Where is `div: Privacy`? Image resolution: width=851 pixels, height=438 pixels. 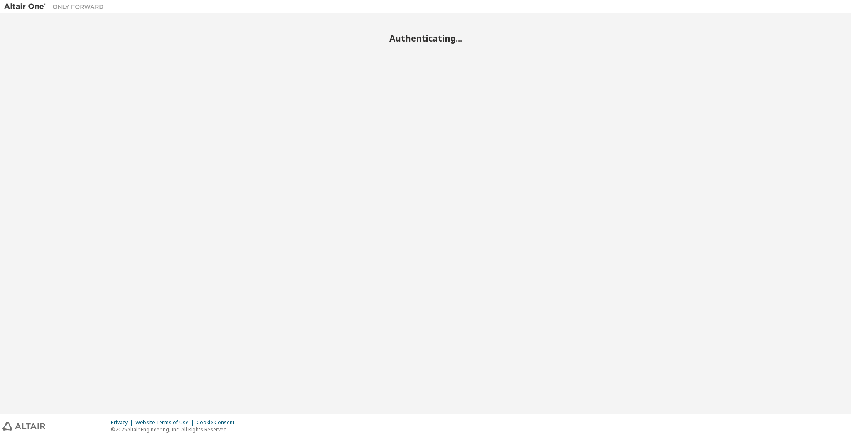
div: Privacy is located at coordinates (123, 423).